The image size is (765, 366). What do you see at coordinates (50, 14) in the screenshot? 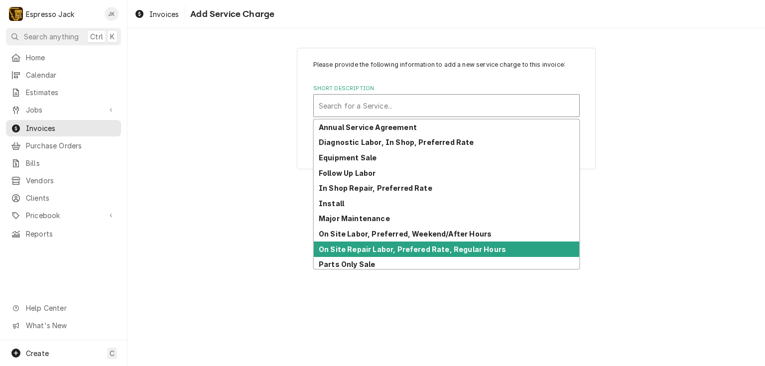
I see `div: Espresso Jack` at bounding box center [50, 14].